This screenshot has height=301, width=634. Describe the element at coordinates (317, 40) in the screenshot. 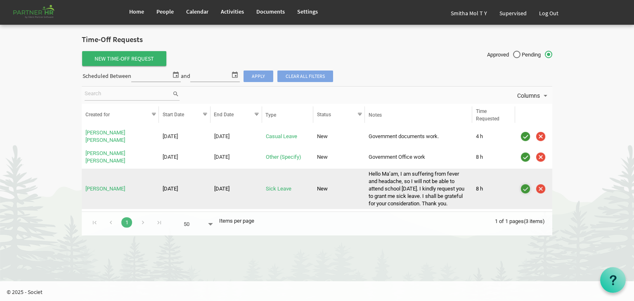

I see `h2: Time-Off Requests` at that location.